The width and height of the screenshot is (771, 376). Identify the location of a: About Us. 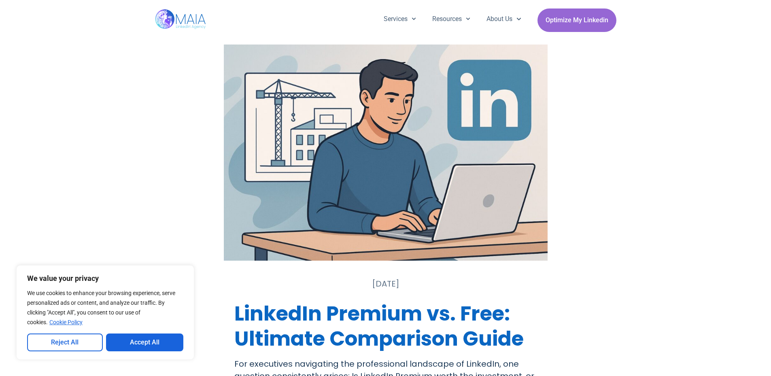
(504, 19).